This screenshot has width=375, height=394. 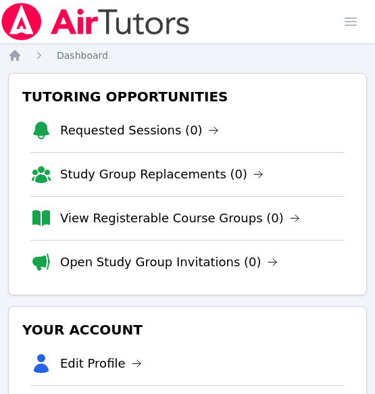 I want to click on h3: Tutoring Opportunities, so click(x=187, y=97).